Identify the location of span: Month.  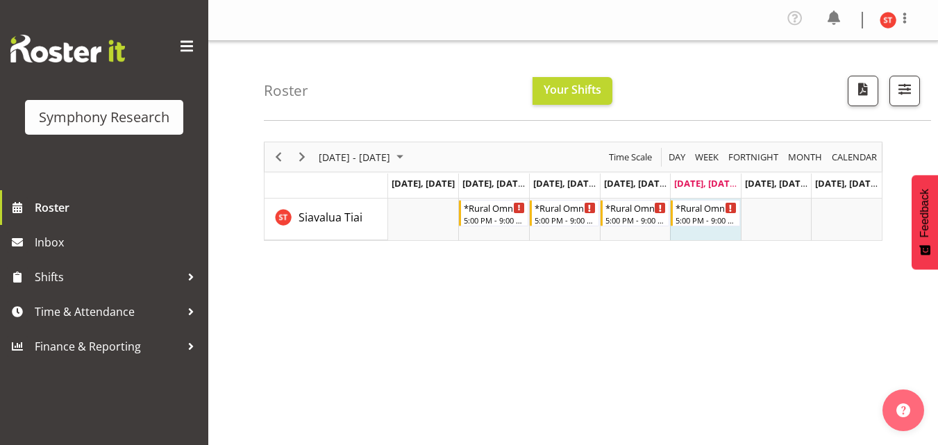
(805, 157).